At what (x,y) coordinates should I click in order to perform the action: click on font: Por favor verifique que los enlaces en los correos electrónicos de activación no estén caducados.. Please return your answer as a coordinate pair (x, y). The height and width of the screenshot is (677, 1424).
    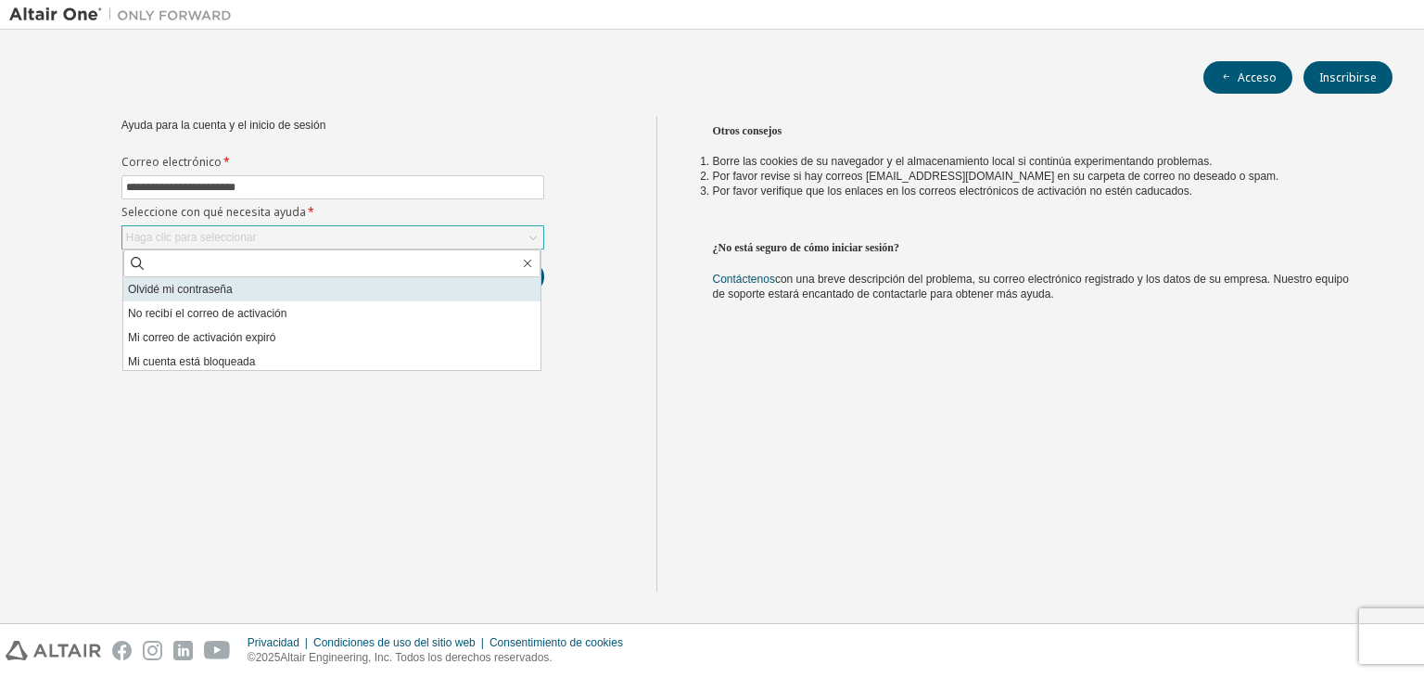
    Looking at the image, I should click on (953, 191).